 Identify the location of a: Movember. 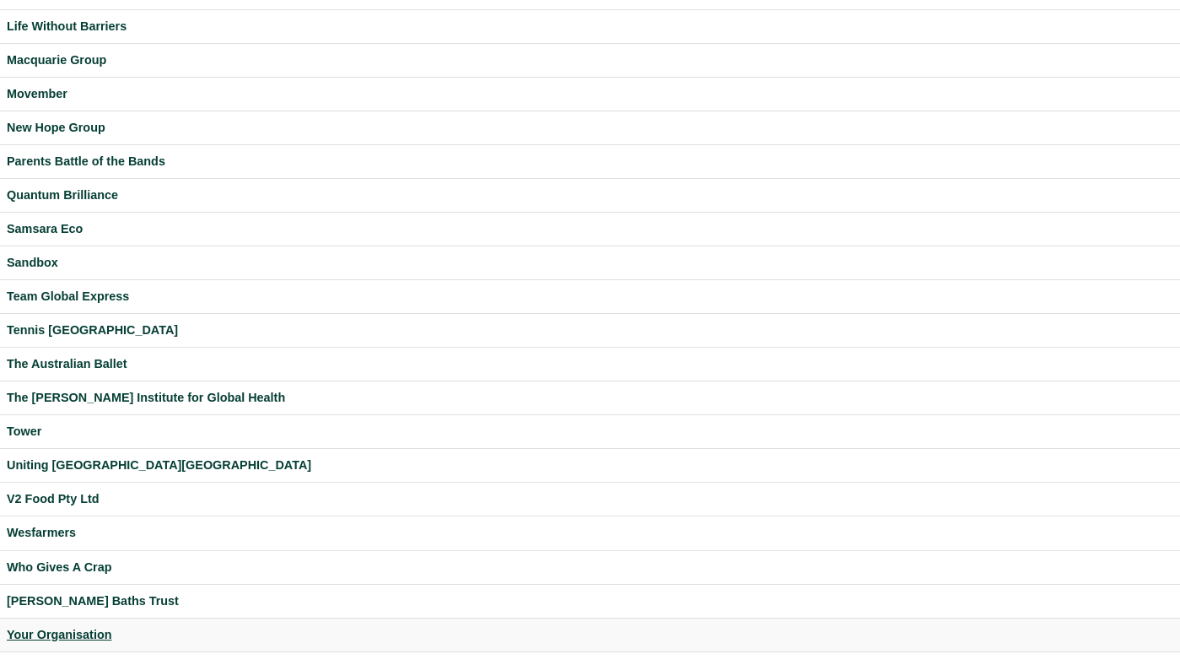
(590, 94).